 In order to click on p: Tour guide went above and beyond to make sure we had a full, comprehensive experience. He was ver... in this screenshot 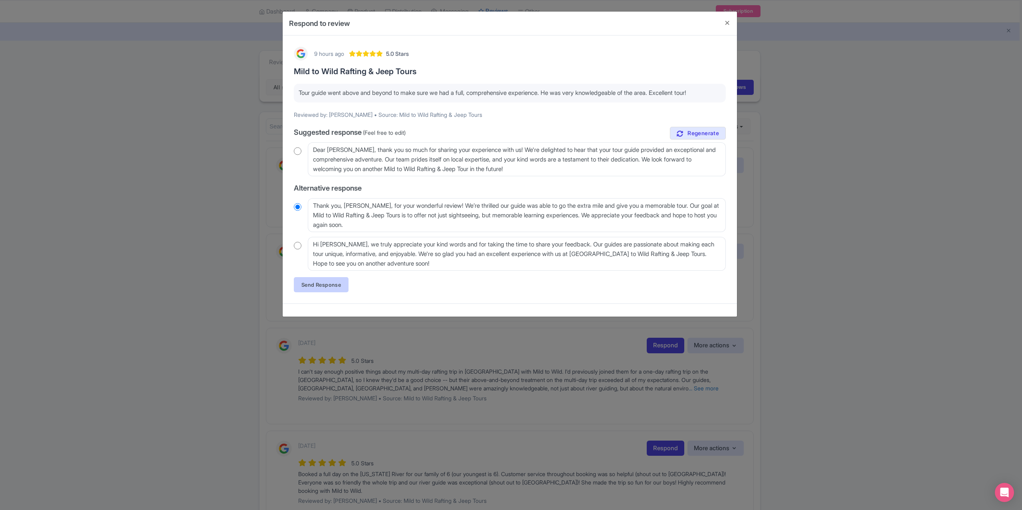, I will do `click(510, 93)`.